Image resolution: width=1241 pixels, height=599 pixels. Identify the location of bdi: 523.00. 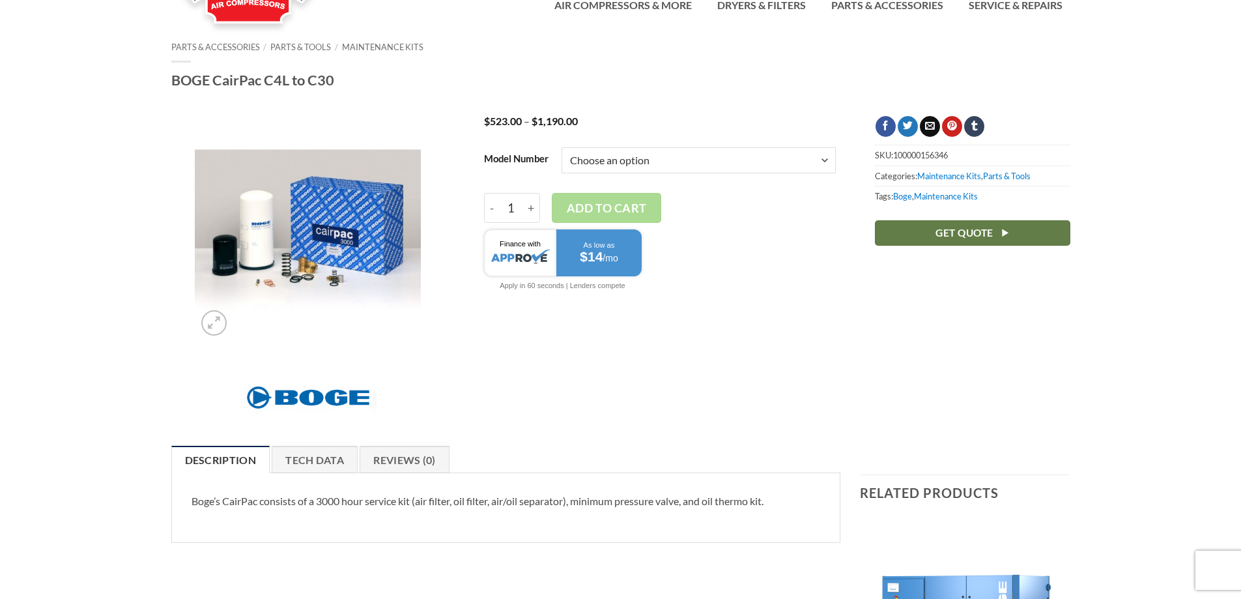
(503, 121).